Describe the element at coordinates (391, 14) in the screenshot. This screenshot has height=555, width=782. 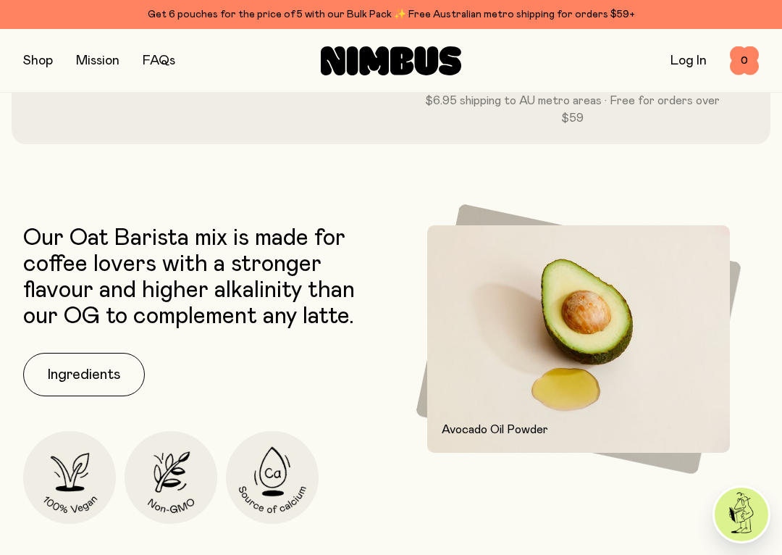
I see `div: Get 6 pouches for the price of 5 with our Bulk Pack ✨ Free Australian metro shipping for orders $59+` at that location.